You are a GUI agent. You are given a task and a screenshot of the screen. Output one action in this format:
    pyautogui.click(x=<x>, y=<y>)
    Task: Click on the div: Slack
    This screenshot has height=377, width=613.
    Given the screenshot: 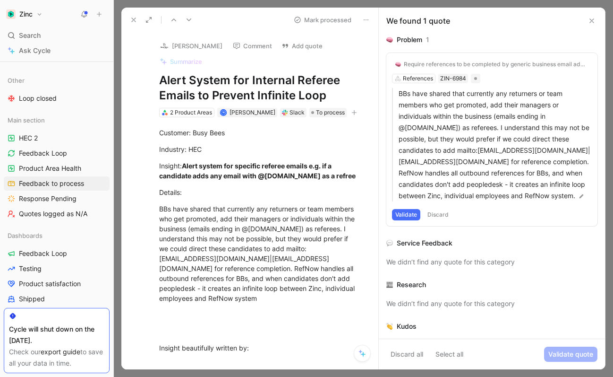 What is the action you would take?
    pyautogui.click(x=297, y=112)
    